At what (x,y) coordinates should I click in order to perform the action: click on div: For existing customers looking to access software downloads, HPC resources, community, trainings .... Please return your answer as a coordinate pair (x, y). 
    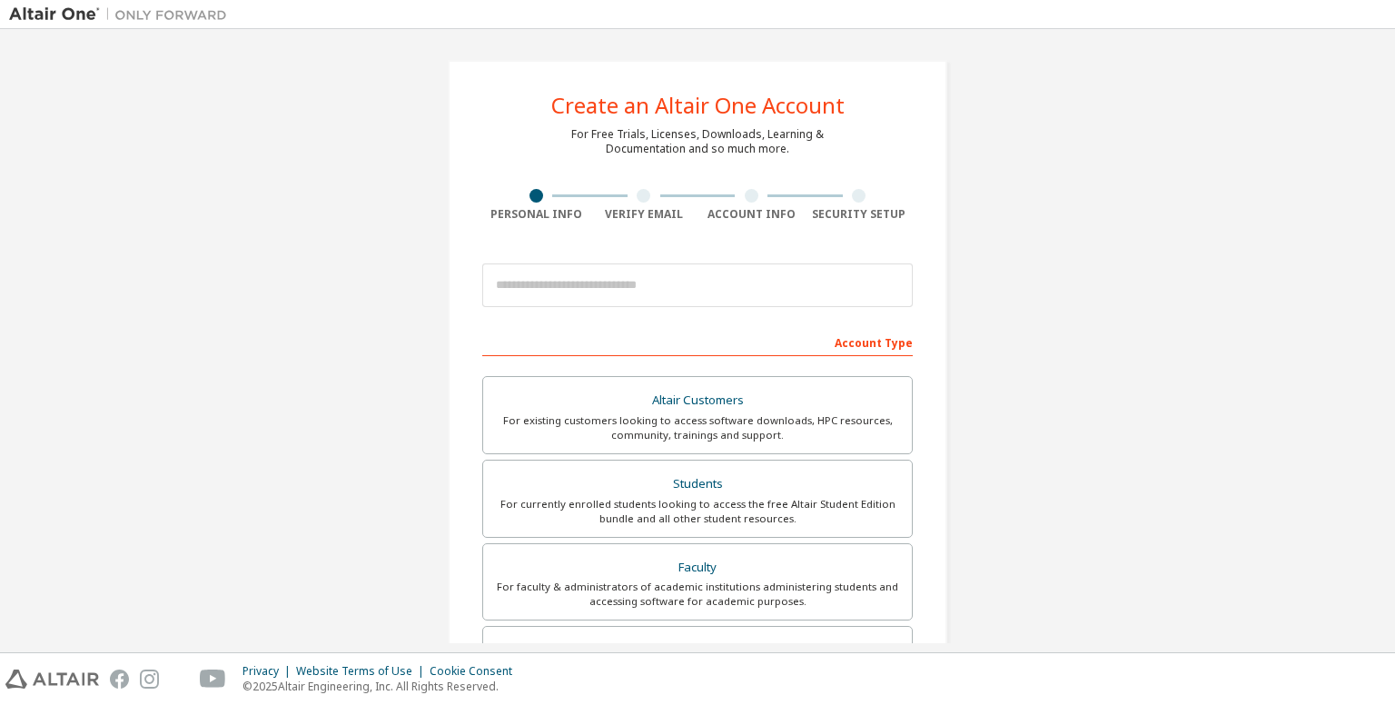
    Looking at the image, I should click on (697, 428).